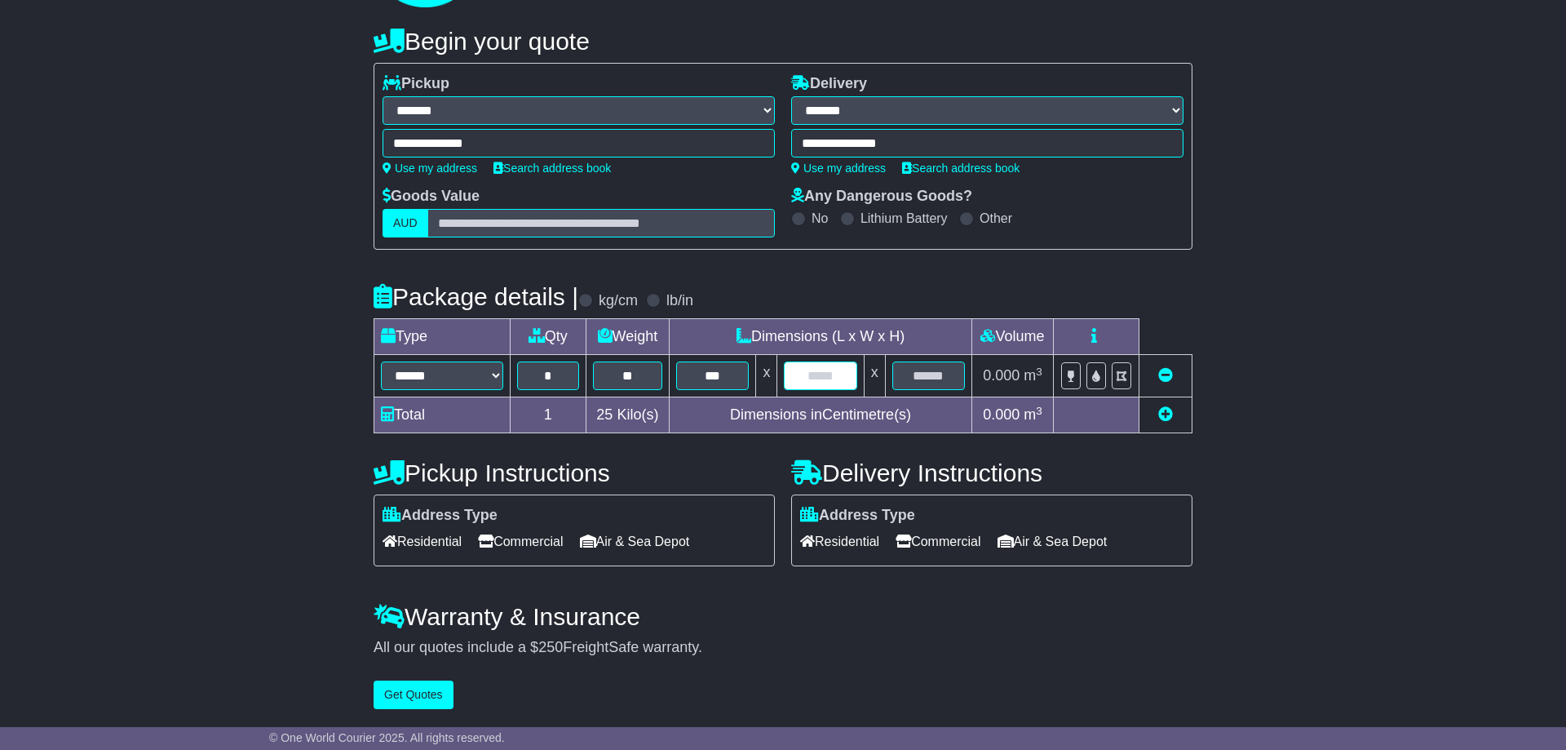  I want to click on span: 25, so click(605, 414).